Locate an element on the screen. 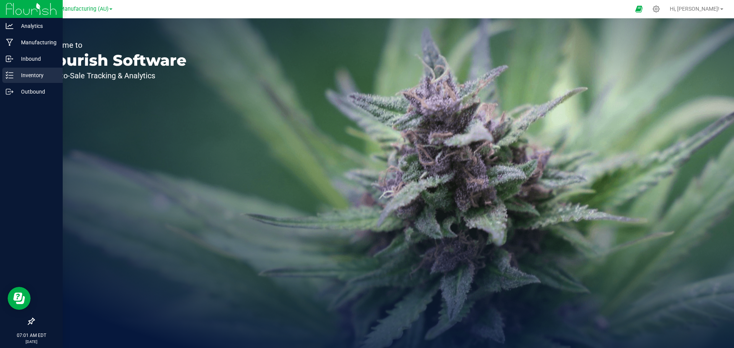 Image resolution: width=734 pixels, height=348 pixels. p: Inbound is located at coordinates (36, 59).